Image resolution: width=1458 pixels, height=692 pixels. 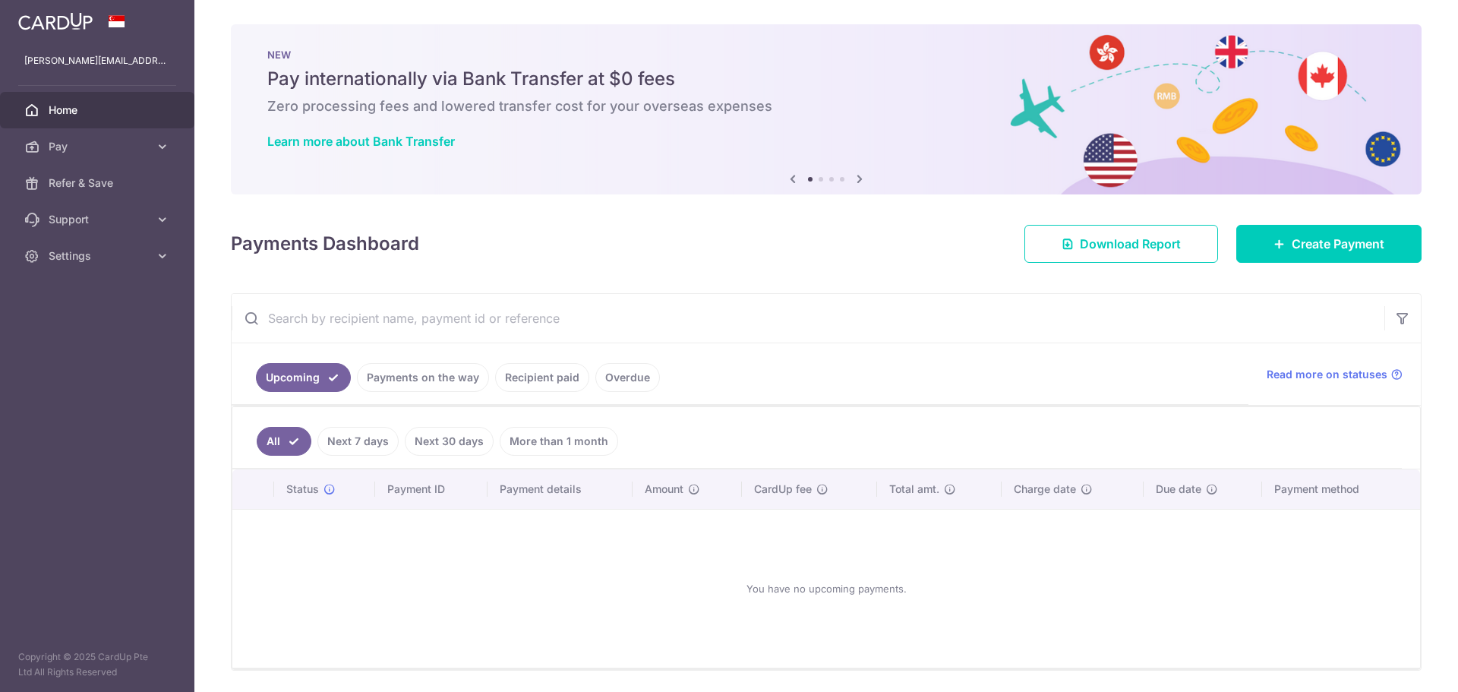 I want to click on img: CardUp, so click(x=55, y=21).